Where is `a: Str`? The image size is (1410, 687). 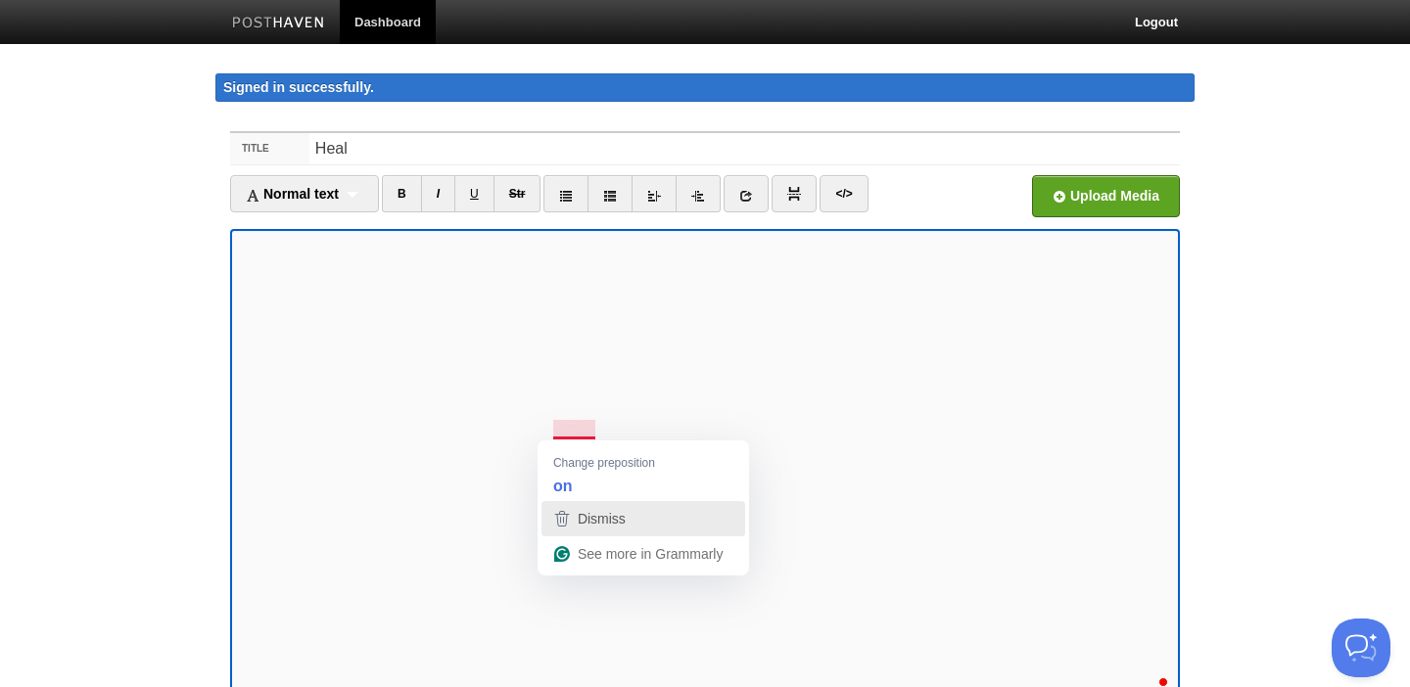
a: Str is located at coordinates (517, 194).